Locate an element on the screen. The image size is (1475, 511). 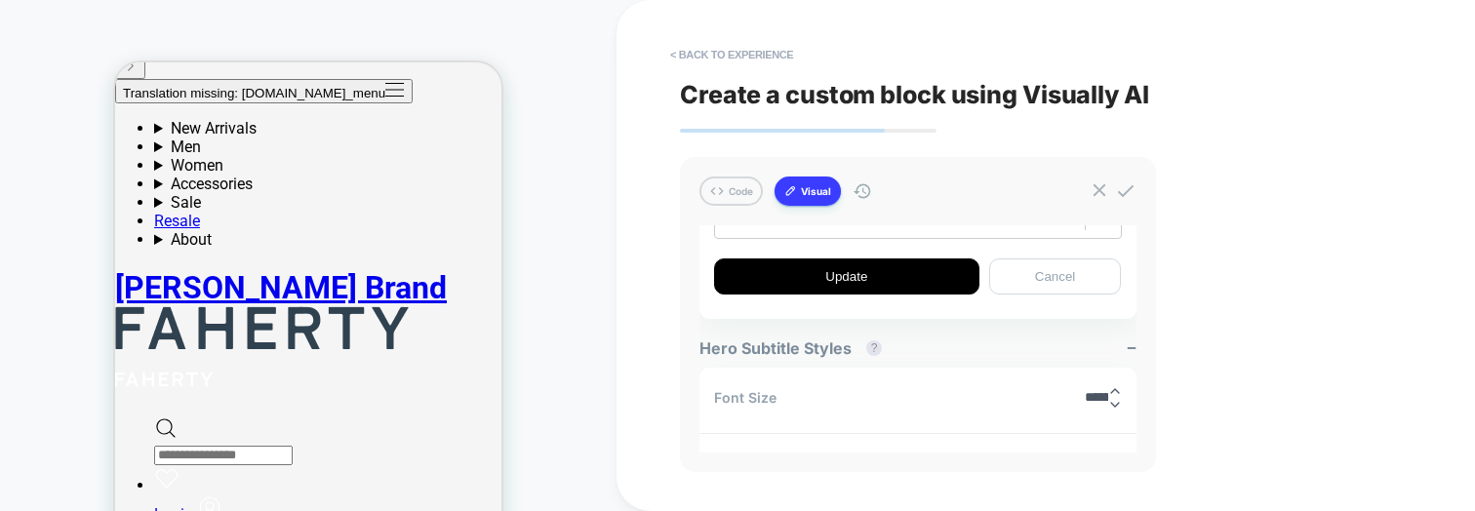
a: Cart 0 items is located at coordinates (213, 491).